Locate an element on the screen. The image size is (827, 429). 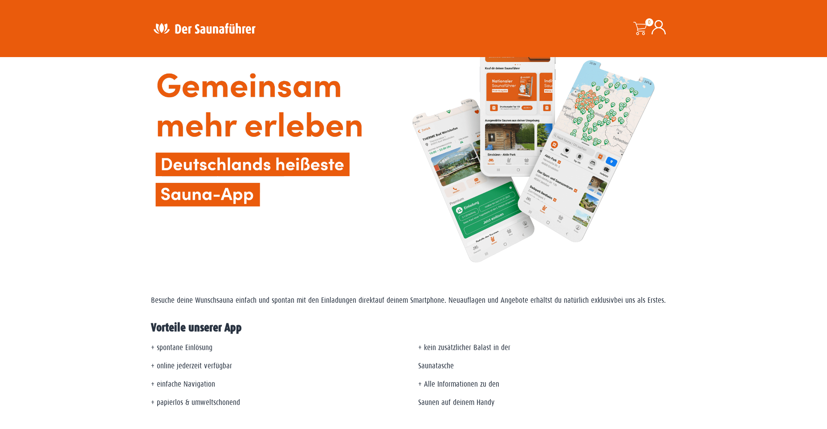
span: + einfache Navigation is located at coordinates (183, 384).